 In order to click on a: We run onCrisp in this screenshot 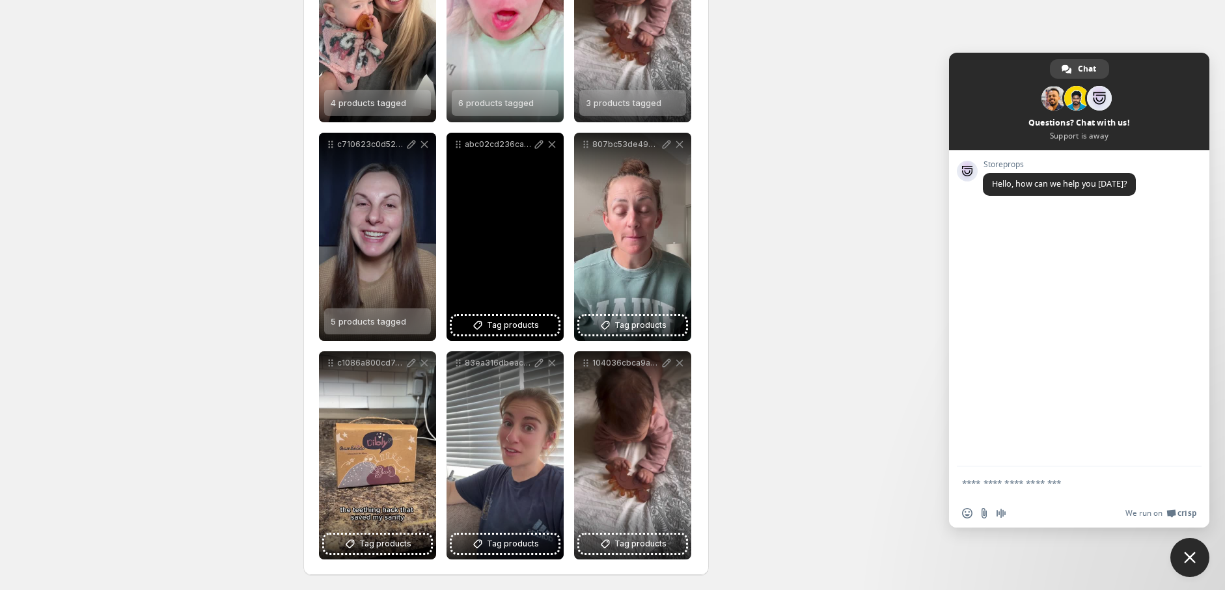, I will do `click(1161, 514)`.